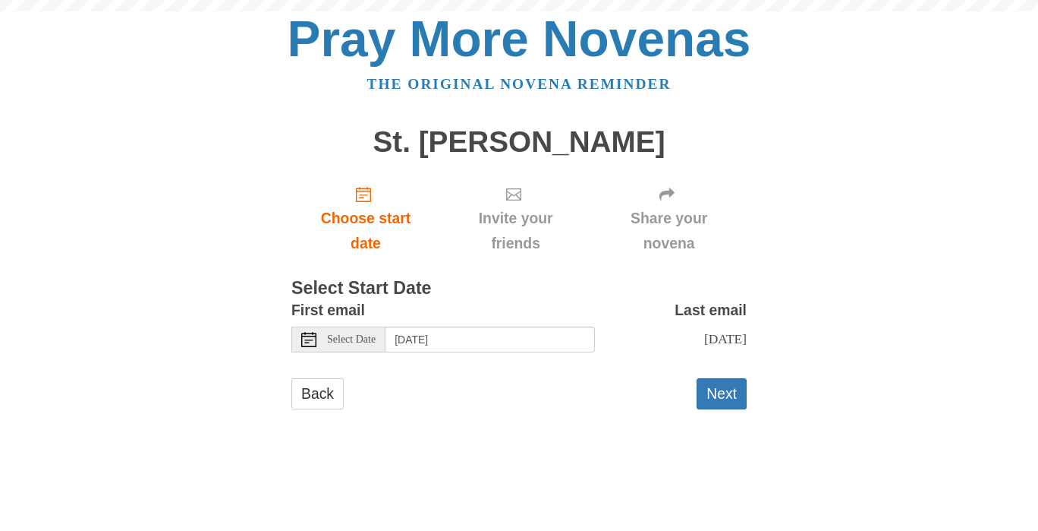  I want to click on a: Choose start date, so click(366, 218).